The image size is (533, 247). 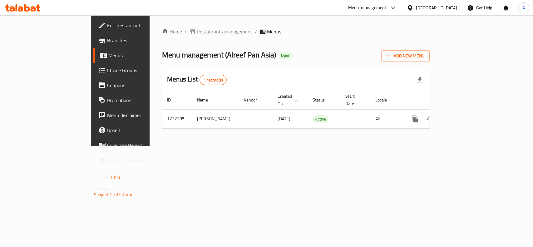 What do you see at coordinates (221, 32) in the screenshot?
I see `a: Restaurants management` at bounding box center [221, 32].